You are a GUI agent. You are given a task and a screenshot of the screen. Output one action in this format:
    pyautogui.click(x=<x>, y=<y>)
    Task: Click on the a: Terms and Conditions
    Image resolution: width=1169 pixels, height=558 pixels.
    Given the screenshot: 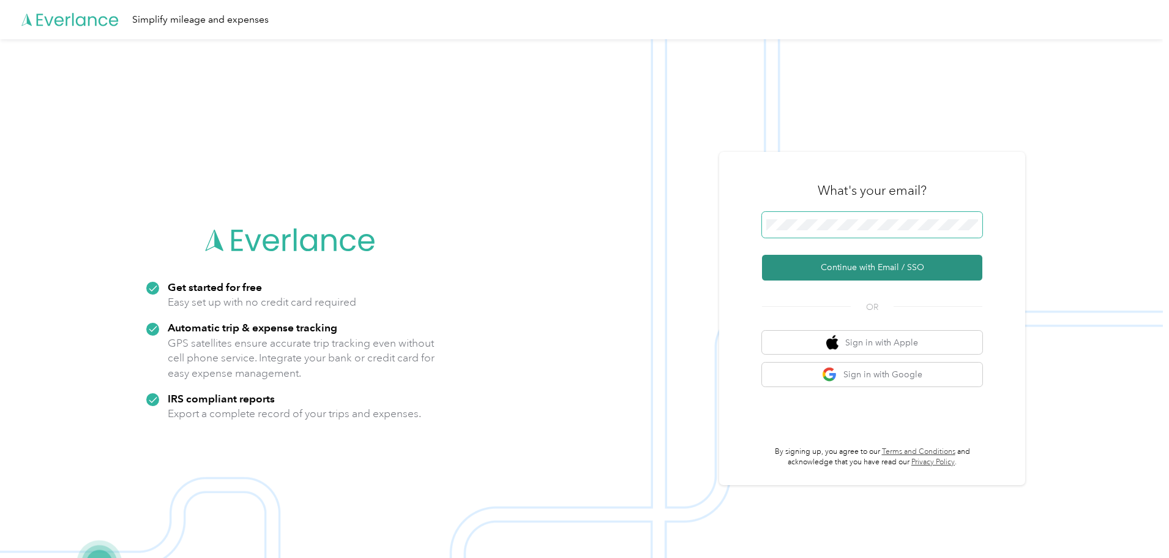 What is the action you would take?
    pyautogui.click(x=919, y=451)
    